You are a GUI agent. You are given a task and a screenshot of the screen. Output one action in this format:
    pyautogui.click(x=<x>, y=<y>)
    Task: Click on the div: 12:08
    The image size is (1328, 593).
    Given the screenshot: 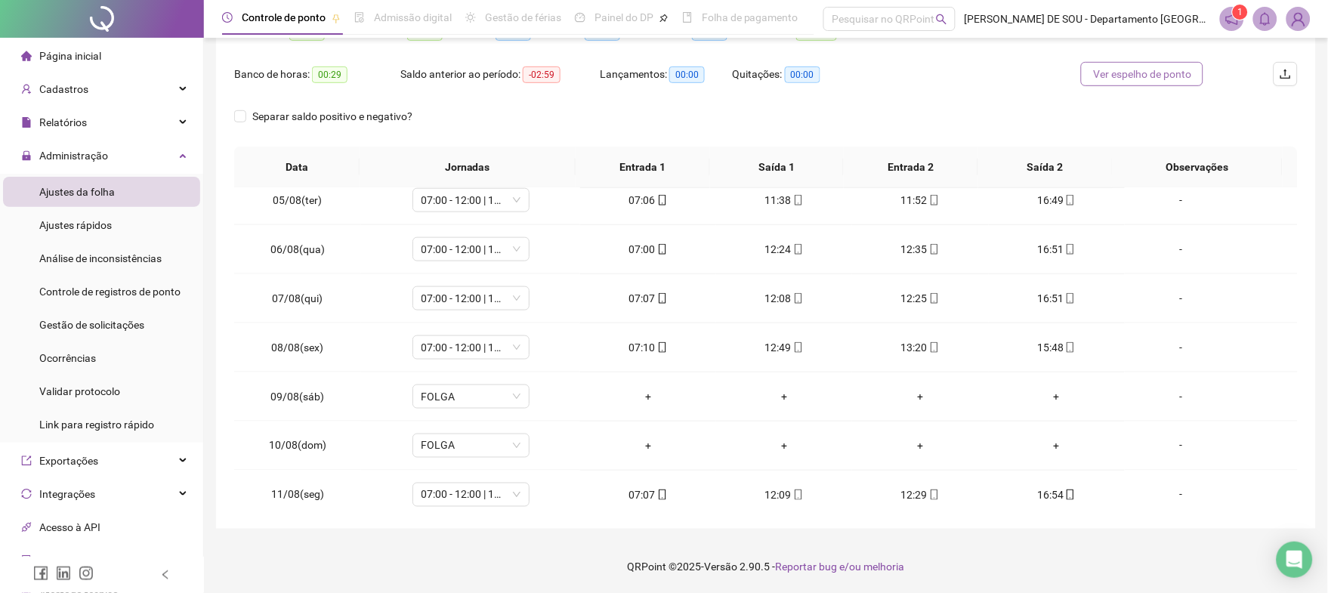 What is the action you would take?
    pyautogui.click(x=784, y=298)
    